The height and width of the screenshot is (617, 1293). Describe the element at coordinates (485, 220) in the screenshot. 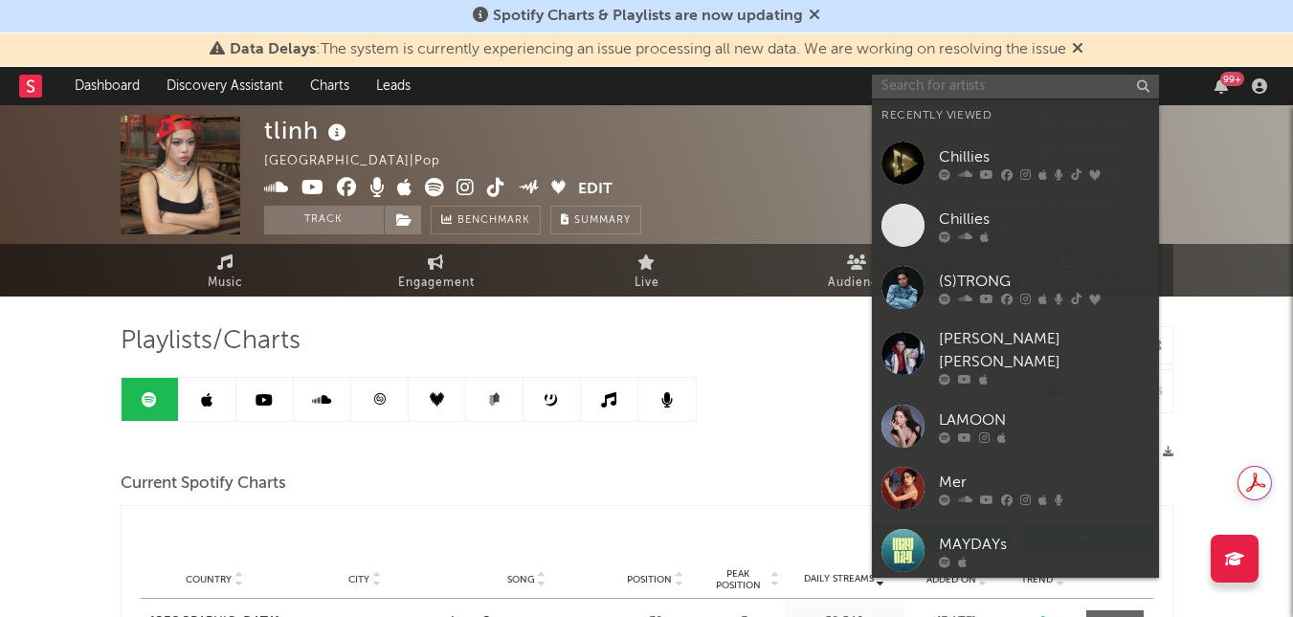

I see `a: Benchmark` at that location.